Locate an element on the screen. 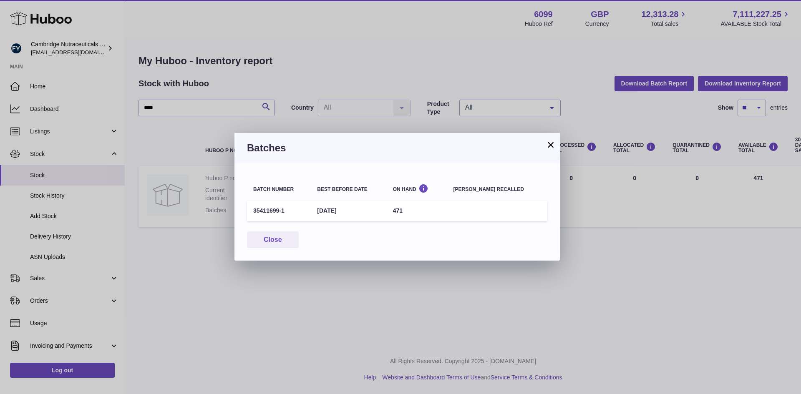  button: Close is located at coordinates (273, 240).